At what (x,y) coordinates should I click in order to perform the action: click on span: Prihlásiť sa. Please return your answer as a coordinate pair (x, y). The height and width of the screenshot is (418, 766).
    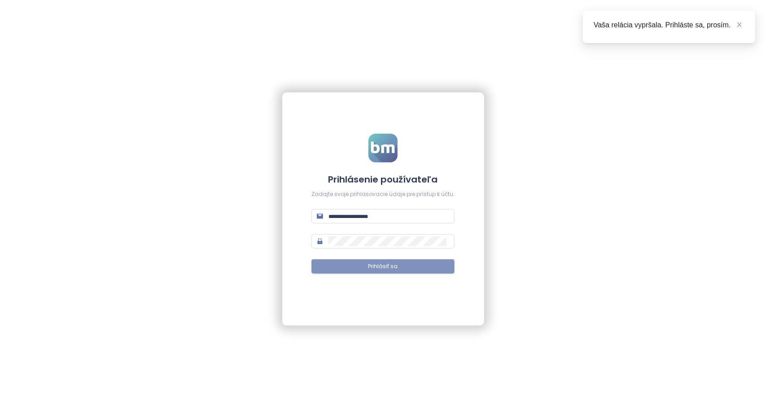
    Looking at the image, I should click on (383, 266).